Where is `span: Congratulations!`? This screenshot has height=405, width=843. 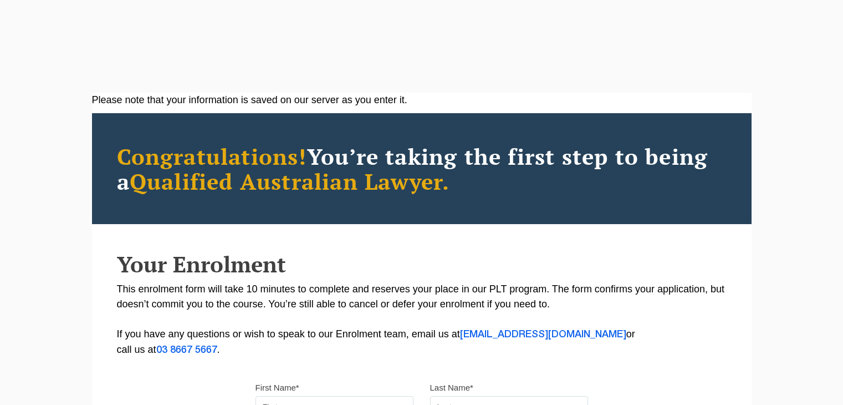
span: Congratulations! is located at coordinates (212, 156).